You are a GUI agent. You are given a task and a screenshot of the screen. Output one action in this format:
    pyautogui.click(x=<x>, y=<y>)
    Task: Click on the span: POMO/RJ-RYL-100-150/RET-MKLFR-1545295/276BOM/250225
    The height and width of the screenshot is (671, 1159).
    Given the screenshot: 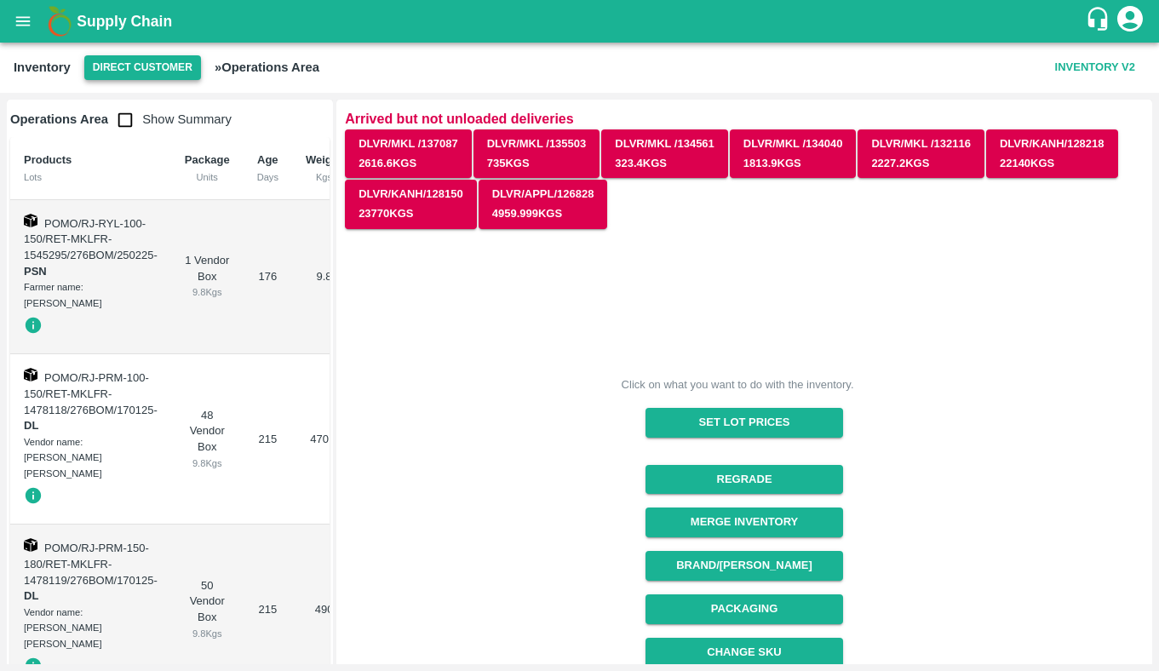 What is the action you would take?
    pyautogui.click(x=89, y=239)
    